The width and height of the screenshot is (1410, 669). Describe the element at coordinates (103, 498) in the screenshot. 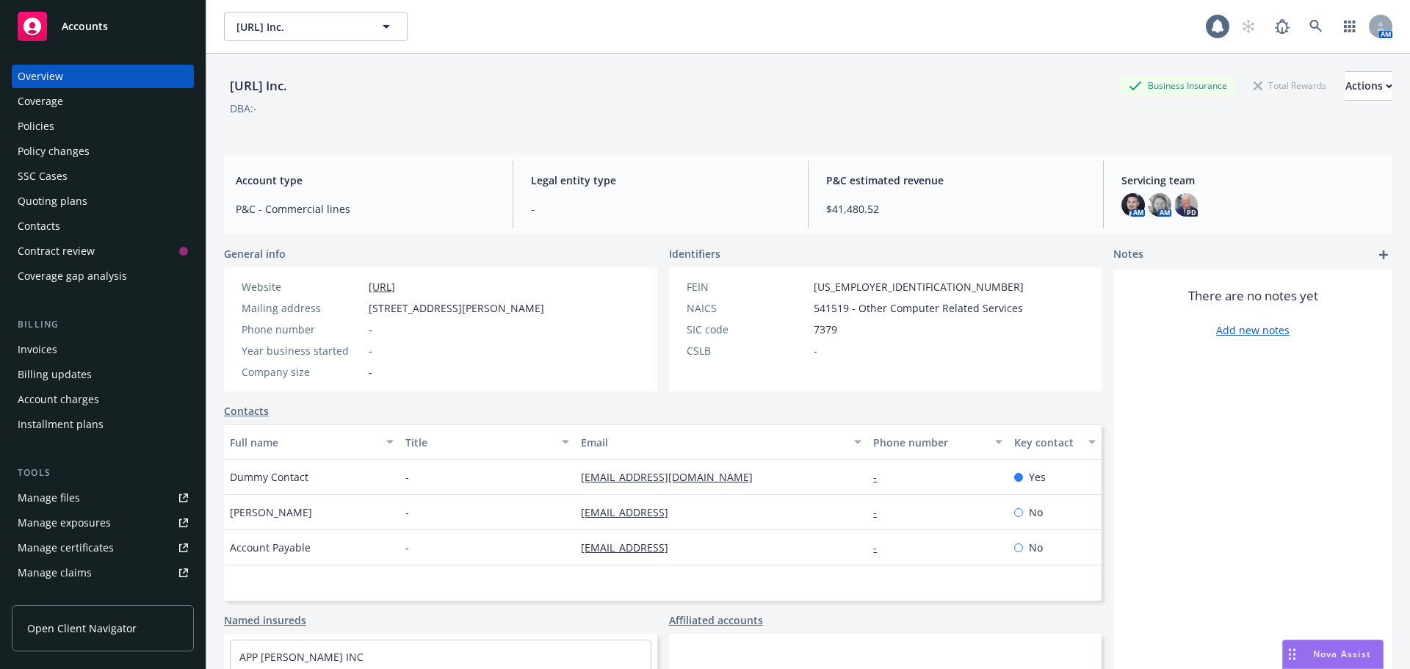

I see `a: Manage files` at that location.